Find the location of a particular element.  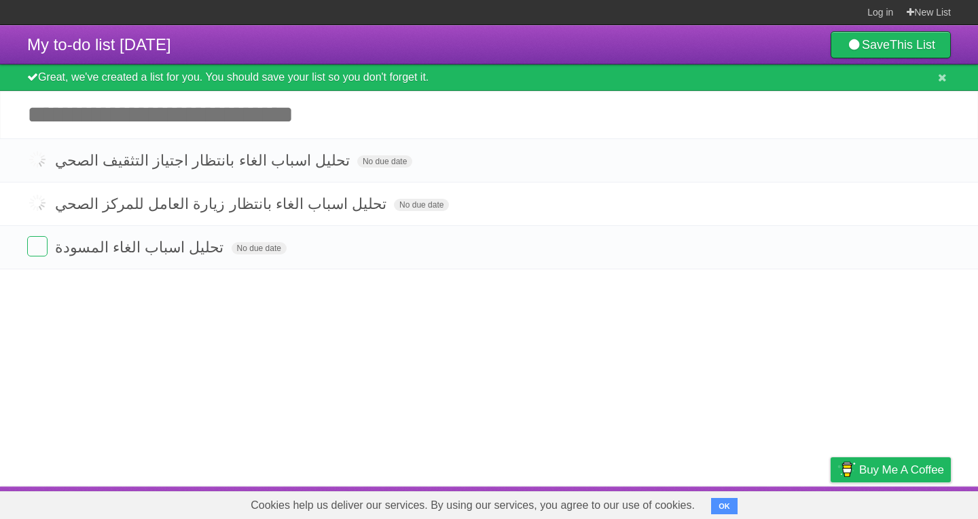

a: Privacy is located at coordinates (830, 503).